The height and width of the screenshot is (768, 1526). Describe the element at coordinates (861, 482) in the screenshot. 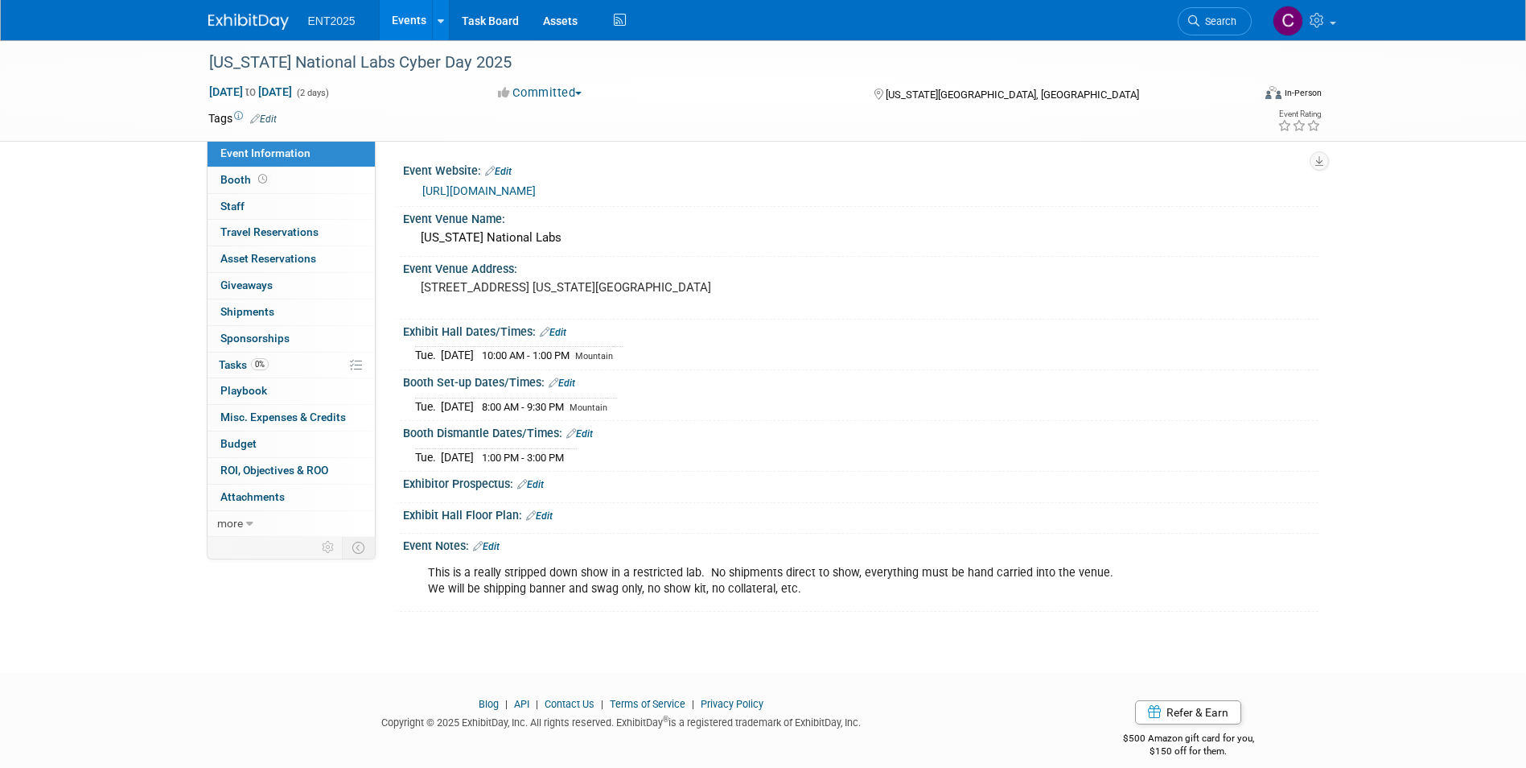

I see `div: Exhibitor Prospectus:` at that location.